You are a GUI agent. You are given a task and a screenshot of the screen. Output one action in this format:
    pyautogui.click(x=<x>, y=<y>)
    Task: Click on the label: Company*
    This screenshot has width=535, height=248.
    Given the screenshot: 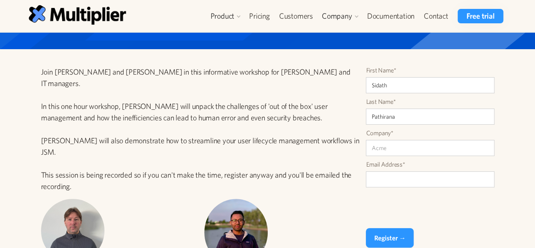 What is the action you would take?
    pyautogui.click(x=430, y=133)
    